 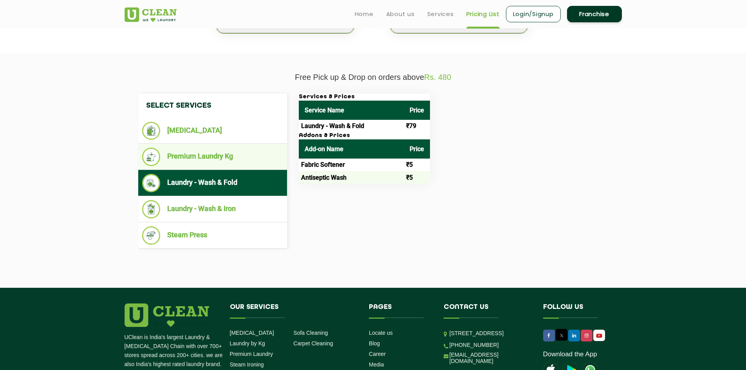 I want to click on li: Premium Laundry Kg, so click(x=213, y=157).